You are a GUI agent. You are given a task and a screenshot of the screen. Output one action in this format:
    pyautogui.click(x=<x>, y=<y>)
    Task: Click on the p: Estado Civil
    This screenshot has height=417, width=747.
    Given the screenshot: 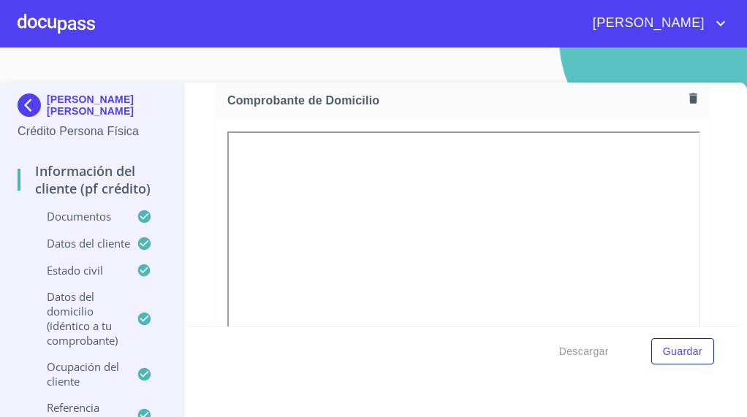 What is the action you would take?
    pyautogui.click(x=77, y=270)
    